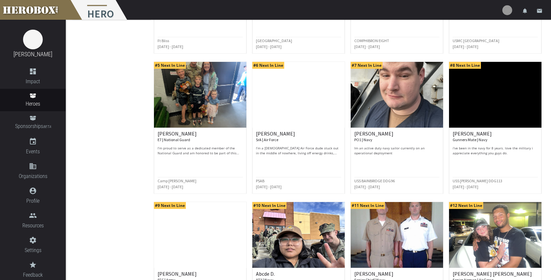  Describe the element at coordinates (366, 65) in the screenshot. I see `span: #7 Next In Line` at that location.